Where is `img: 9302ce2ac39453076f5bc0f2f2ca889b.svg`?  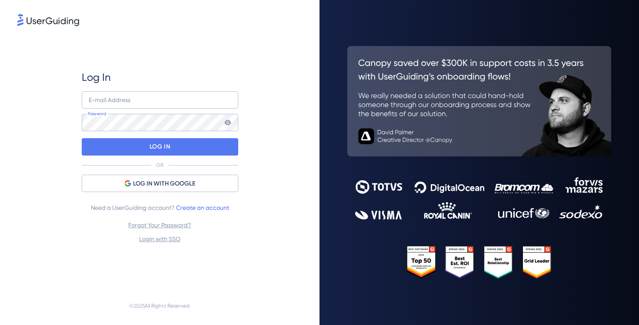 img: 9302ce2ac39453076f5bc0f2f2ca889b.svg is located at coordinates (479, 198).